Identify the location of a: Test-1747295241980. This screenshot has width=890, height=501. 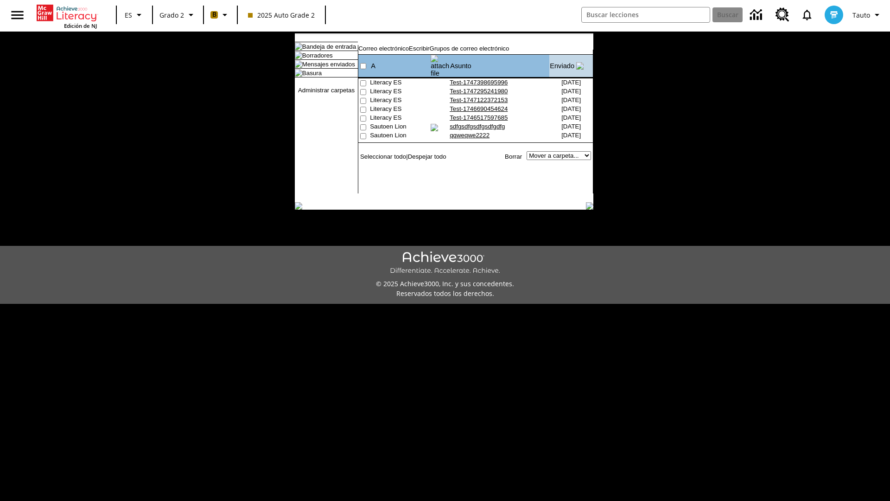
(479, 91).